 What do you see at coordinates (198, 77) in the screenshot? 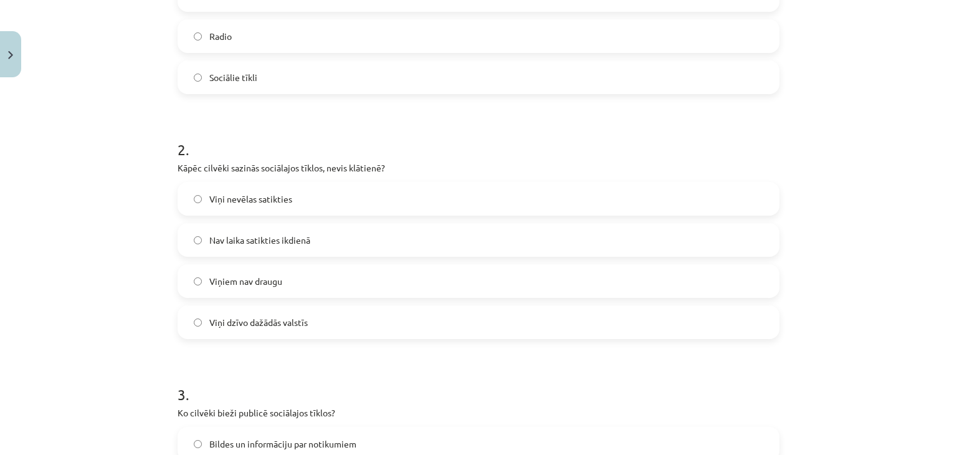
I see `input: Sociālie tīkli` at bounding box center [198, 77].